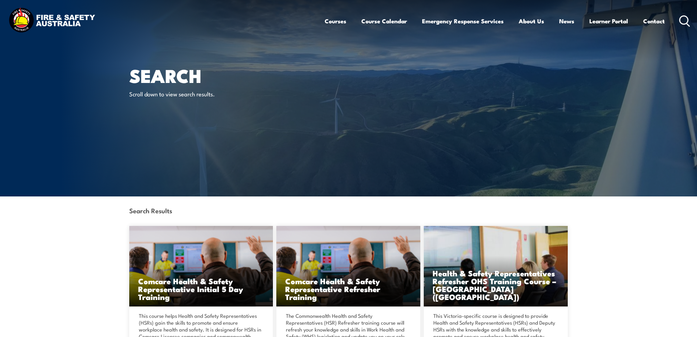 The height and width of the screenshot is (337, 697). What do you see at coordinates (566, 21) in the screenshot?
I see `a: News` at bounding box center [566, 21].